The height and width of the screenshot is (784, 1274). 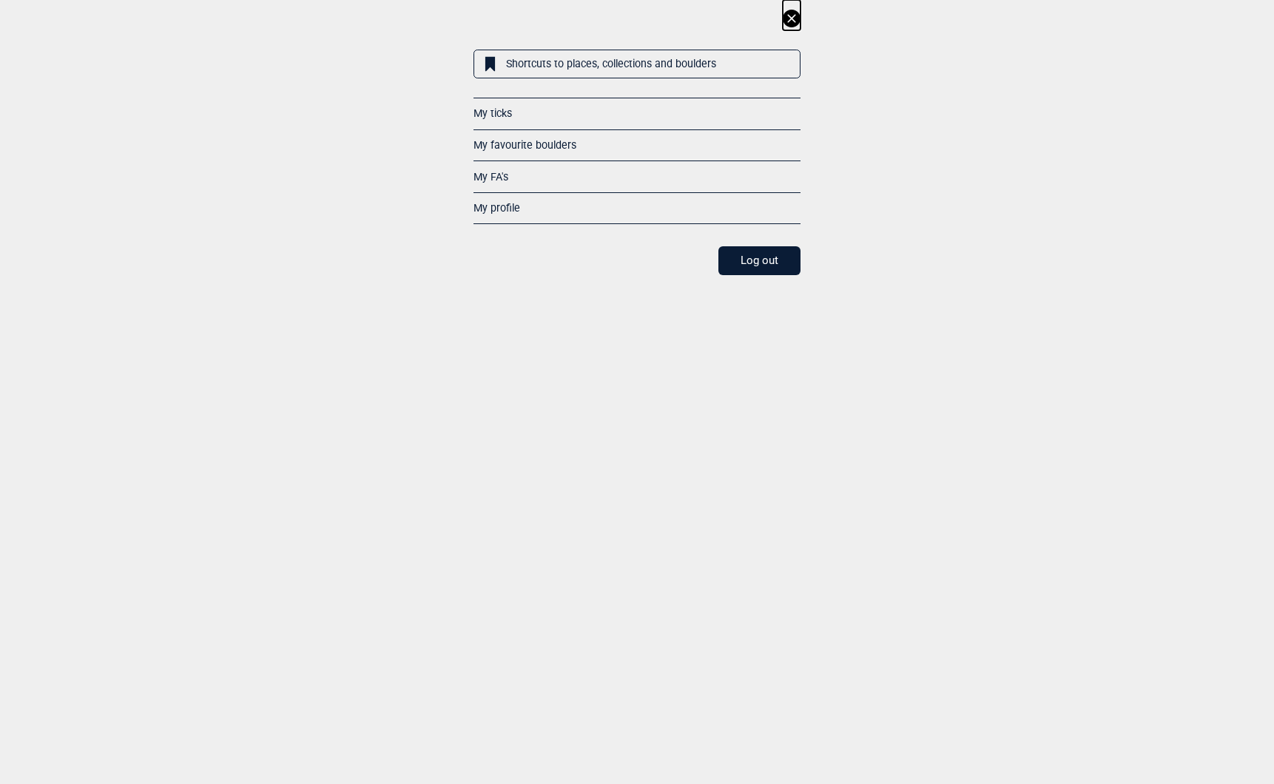 What do you see at coordinates (637, 64) in the screenshot?
I see `a: Shortcuts to places, collections and boulders` at bounding box center [637, 64].